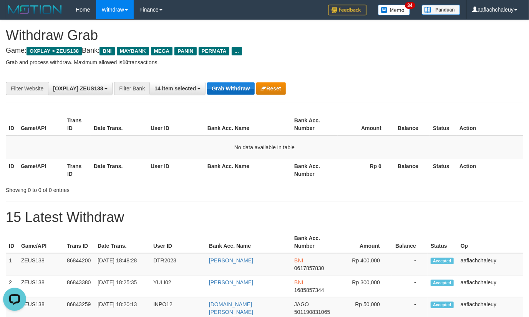 This screenshot has width=529, height=317. Describe the element at coordinates (125, 62) in the screenshot. I see `strong: 10` at that location.